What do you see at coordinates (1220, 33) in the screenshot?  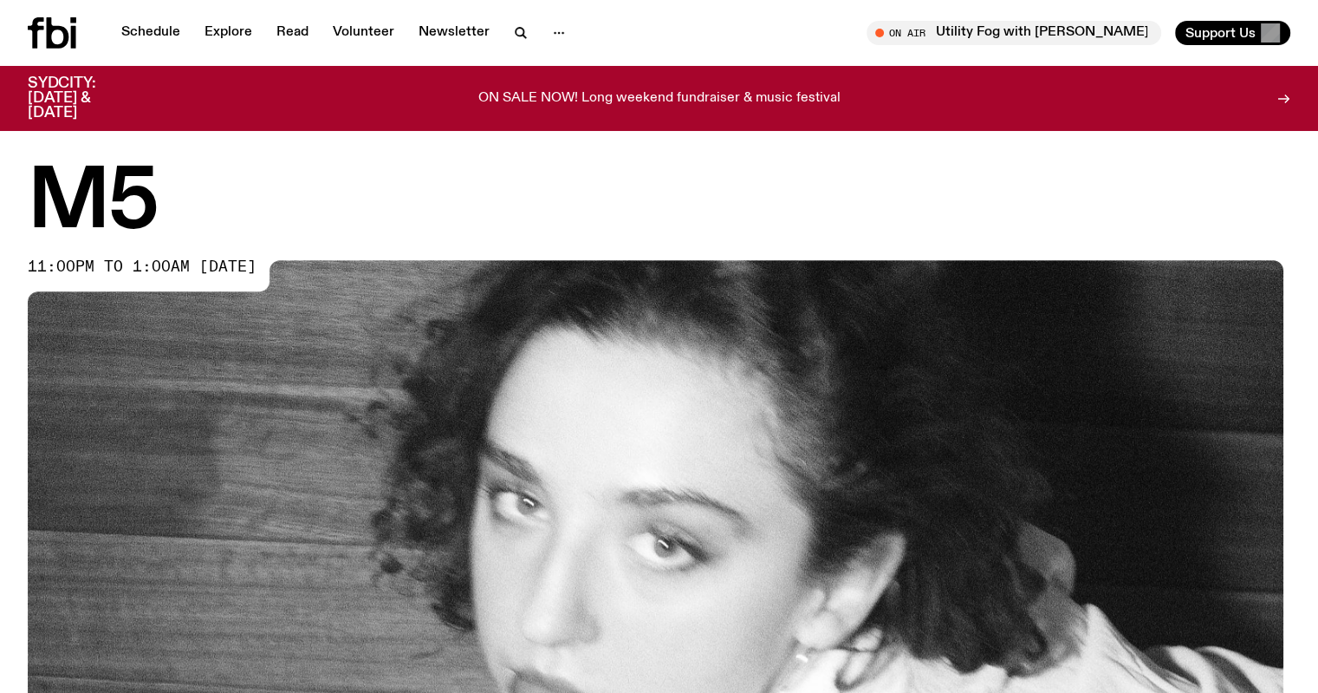 I see `span: Support Us` at bounding box center [1220, 33].